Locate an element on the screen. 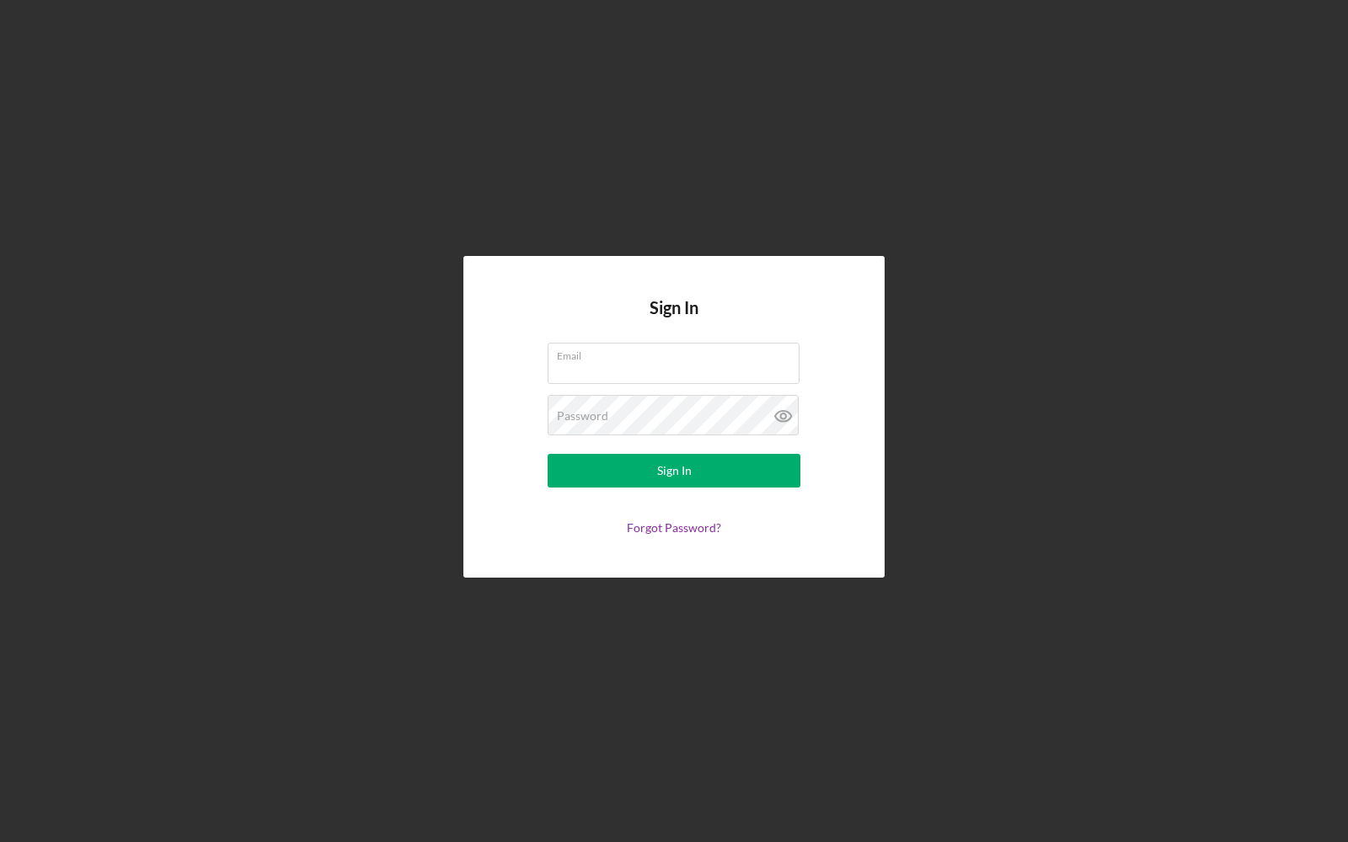 The width and height of the screenshot is (1348, 842). div: Sign In is located at coordinates (674, 471).